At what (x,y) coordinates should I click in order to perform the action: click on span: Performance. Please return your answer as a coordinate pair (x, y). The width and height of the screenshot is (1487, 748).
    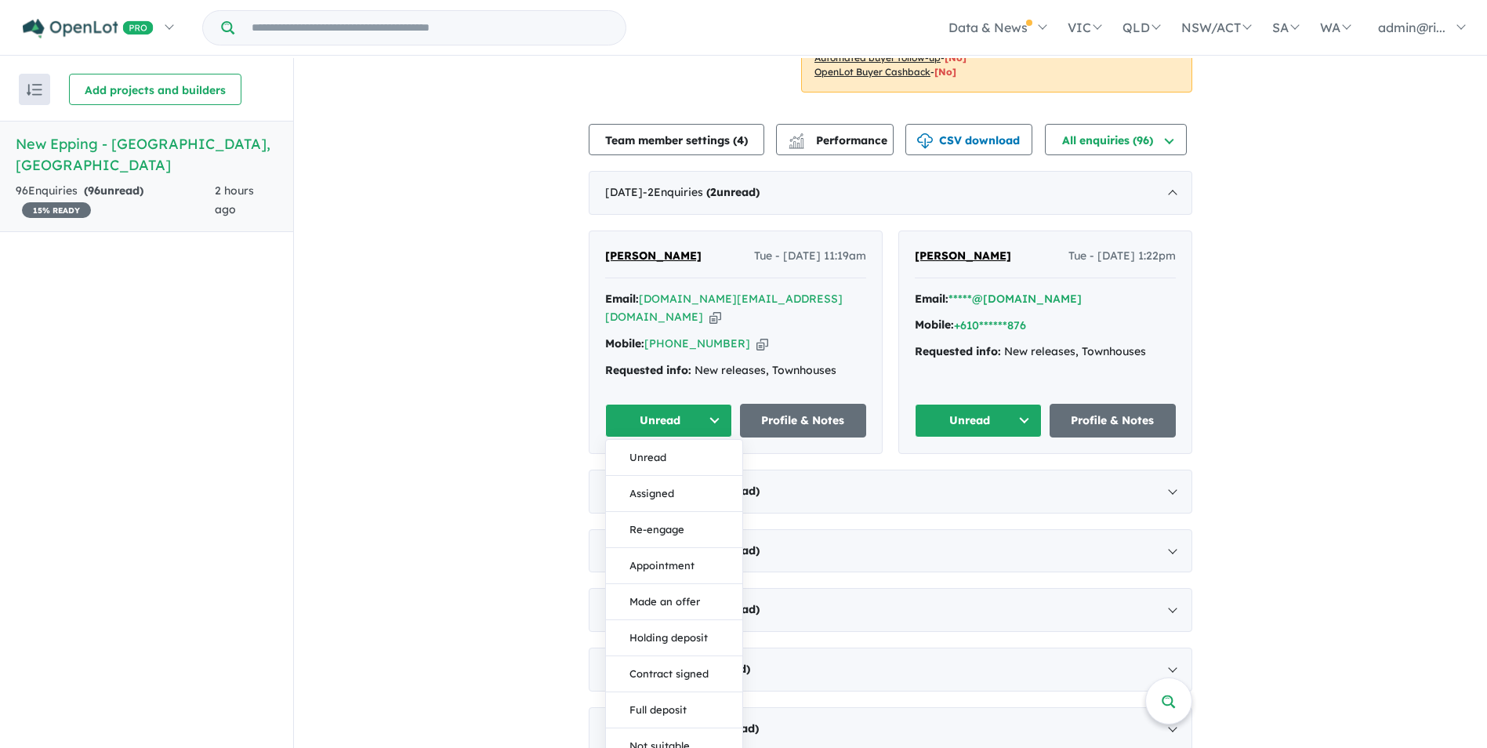
    Looking at the image, I should click on (839, 140).